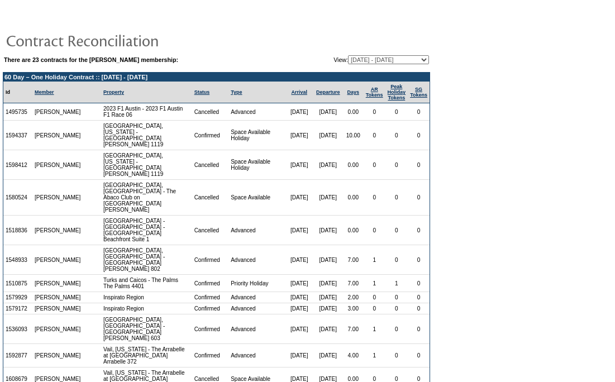 This screenshot has height=382, width=615. Describe the element at coordinates (146, 112) in the screenshot. I see `td: 2023 F1 Austin - 2023 F1 Austin F1 Race 06` at that location.